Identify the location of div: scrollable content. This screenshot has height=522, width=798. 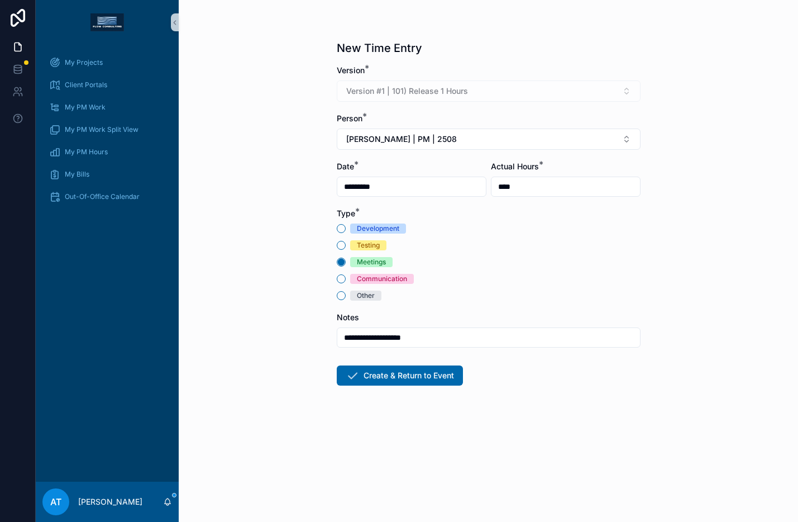
(107, 133).